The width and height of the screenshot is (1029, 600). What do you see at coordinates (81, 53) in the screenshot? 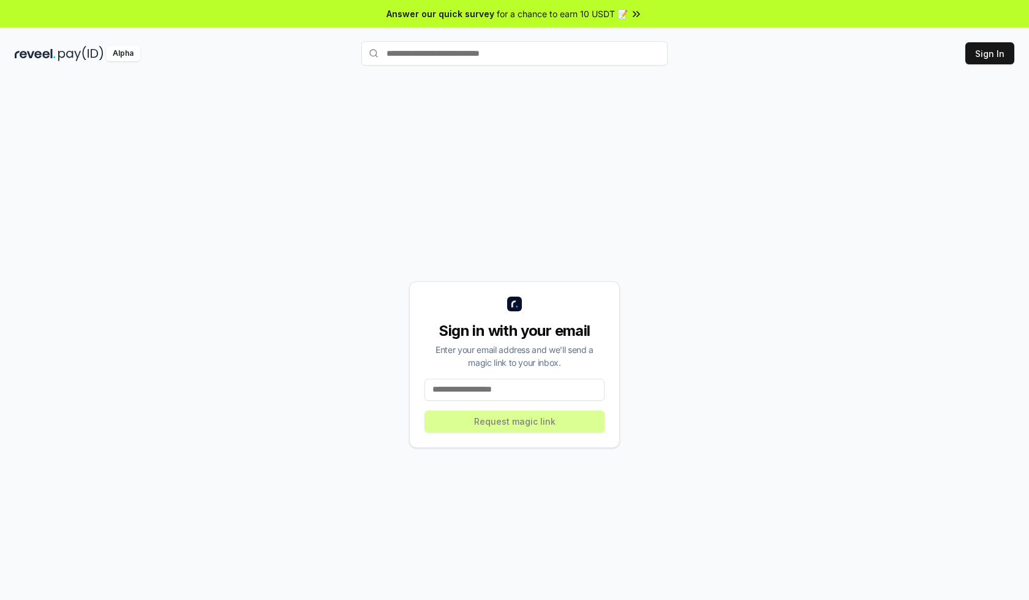
I see `img: pay_id` at bounding box center [81, 53].